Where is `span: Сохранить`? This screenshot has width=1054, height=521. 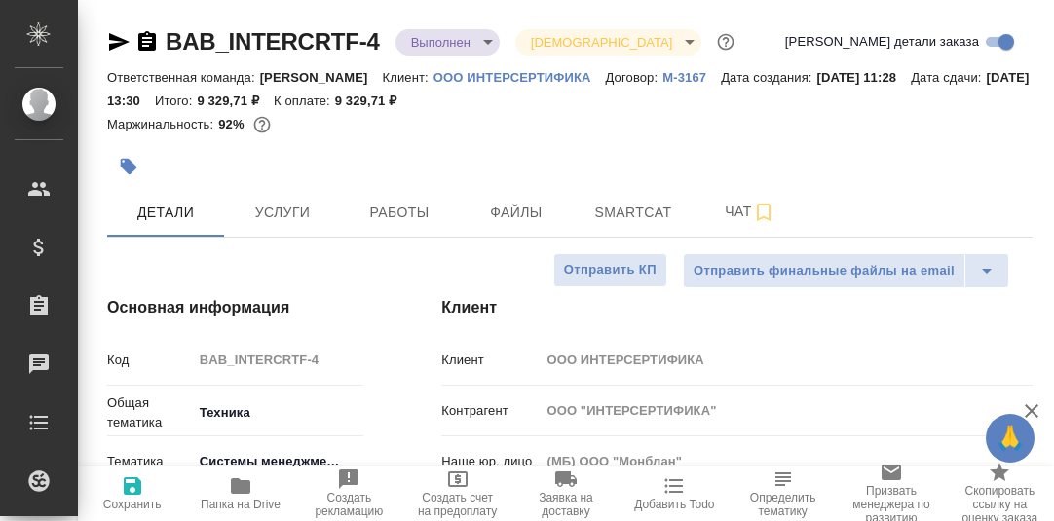
span: Сохранить is located at coordinates (133, 505).